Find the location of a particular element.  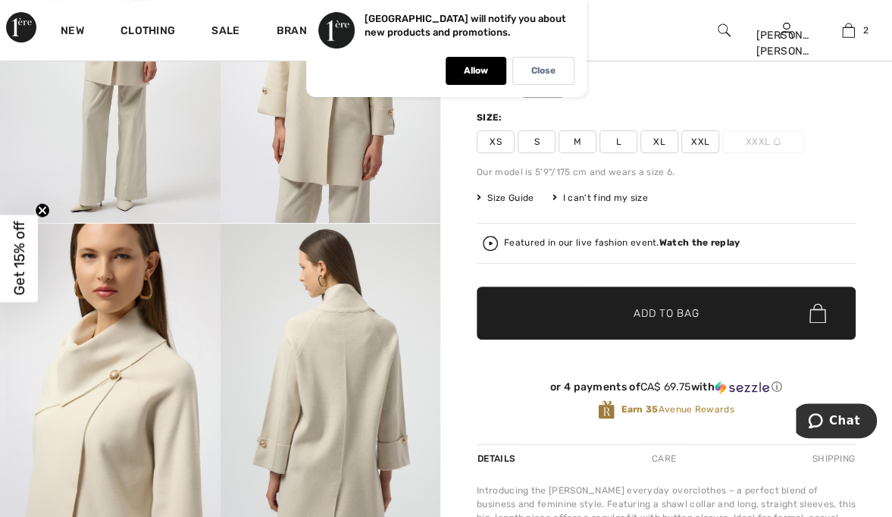

strong: Earn 35 is located at coordinates (639, 409).